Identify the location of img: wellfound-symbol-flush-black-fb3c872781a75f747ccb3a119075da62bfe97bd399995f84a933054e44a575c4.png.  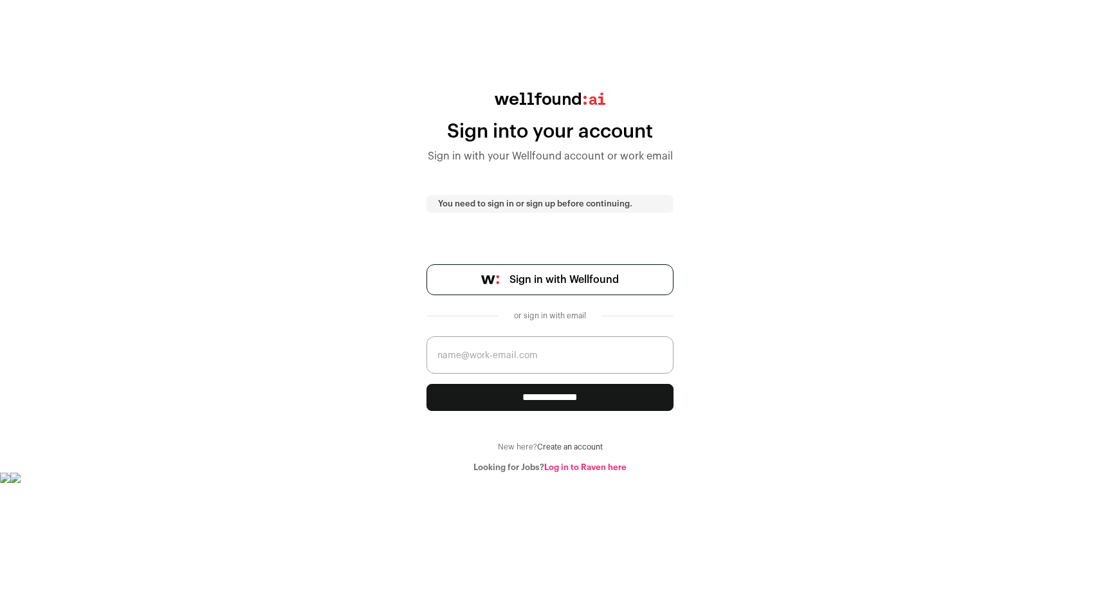
(490, 280).